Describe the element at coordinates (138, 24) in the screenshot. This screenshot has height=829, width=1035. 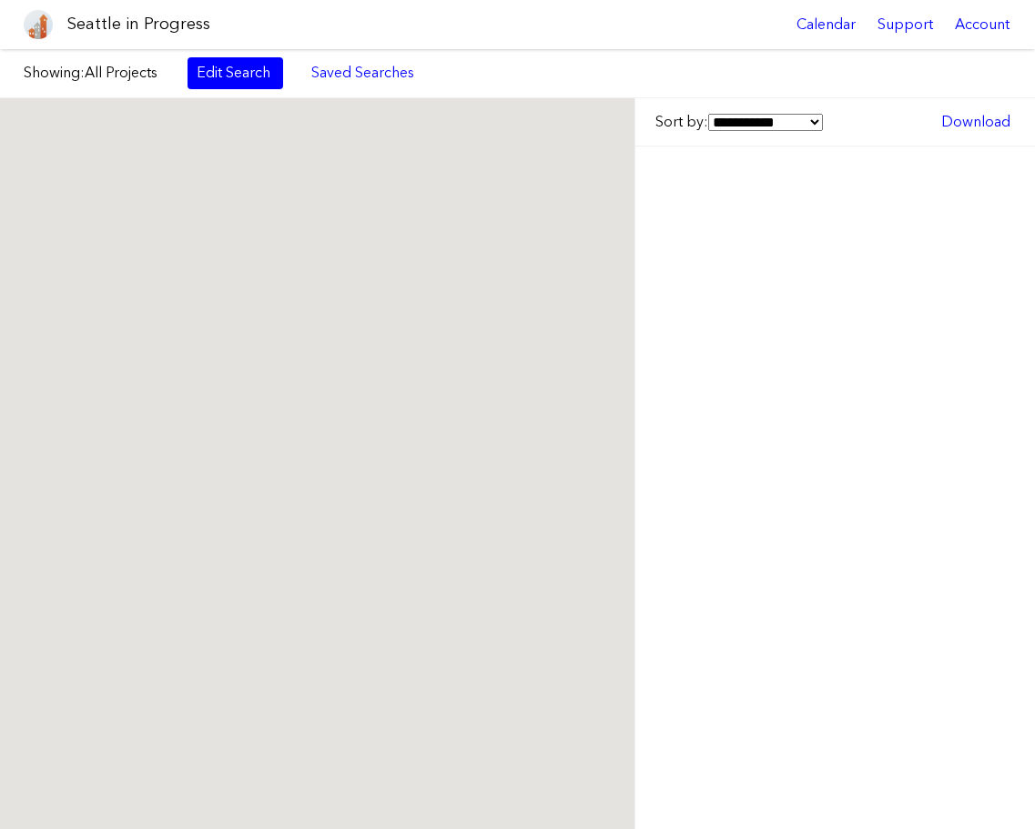
I see `h1: Seattle in Progress` at that location.